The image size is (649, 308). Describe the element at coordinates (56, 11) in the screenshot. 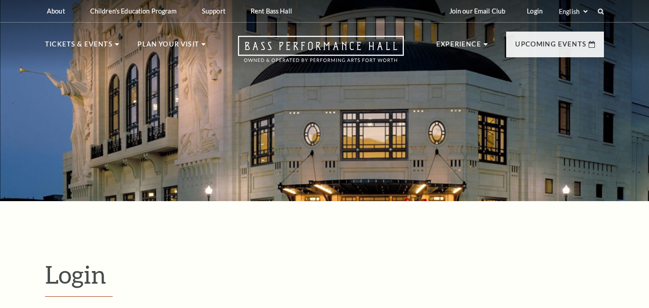

I see `p: About` at that location.